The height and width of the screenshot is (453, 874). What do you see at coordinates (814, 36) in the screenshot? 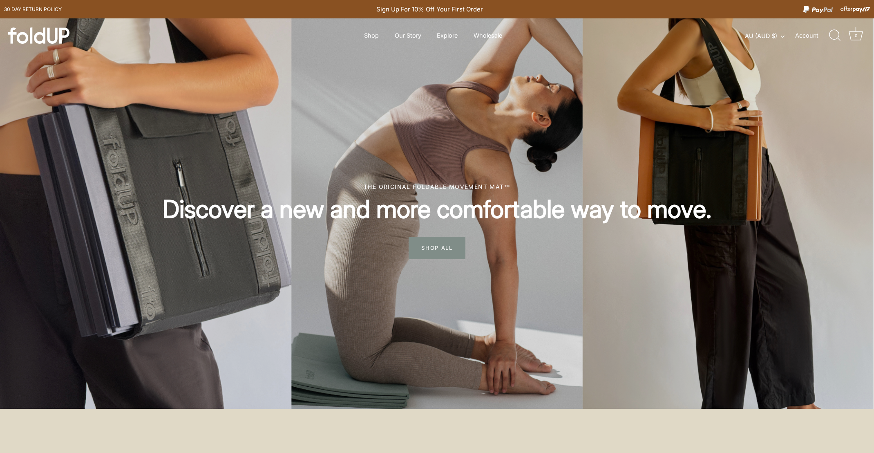
I see `a: Account` at bounding box center [814, 36].